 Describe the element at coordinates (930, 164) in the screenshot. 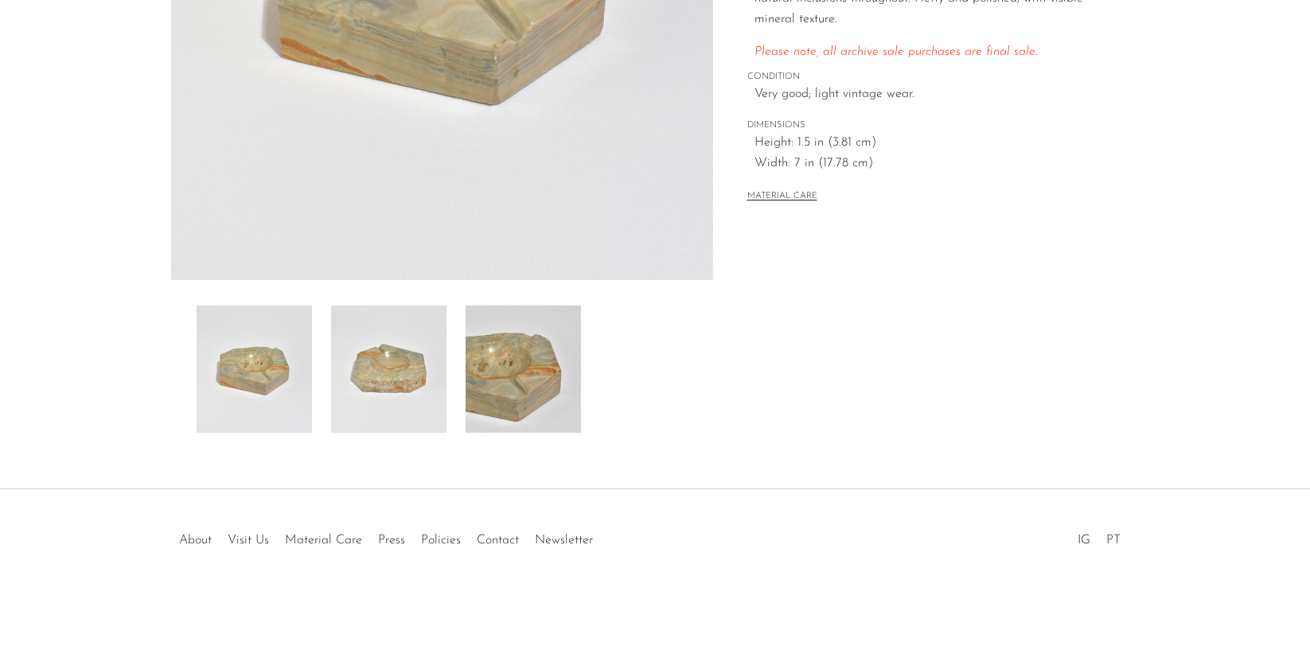

I see `span: Width: 7 in (17.78 cm)` at that location.